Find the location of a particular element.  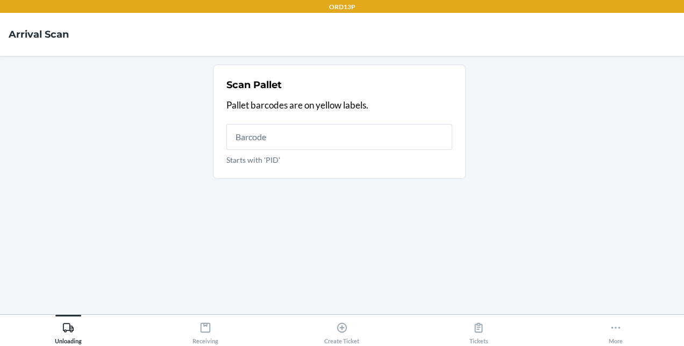

div: Create Ticket is located at coordinates (341, 331).